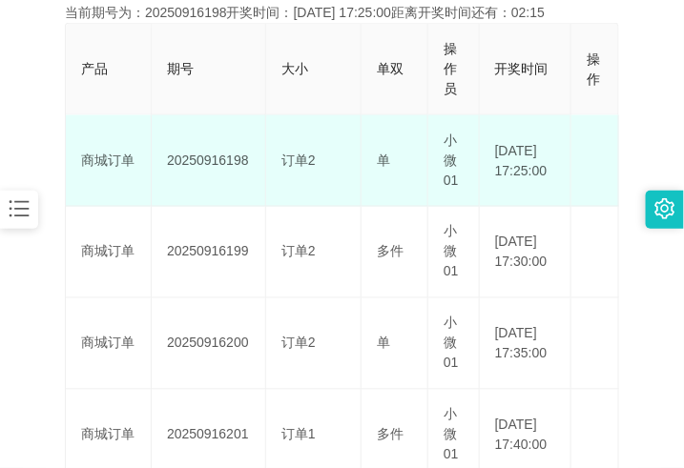 The image size is (684, 468). I want to click on td: 20250916200, so click(209, 344).